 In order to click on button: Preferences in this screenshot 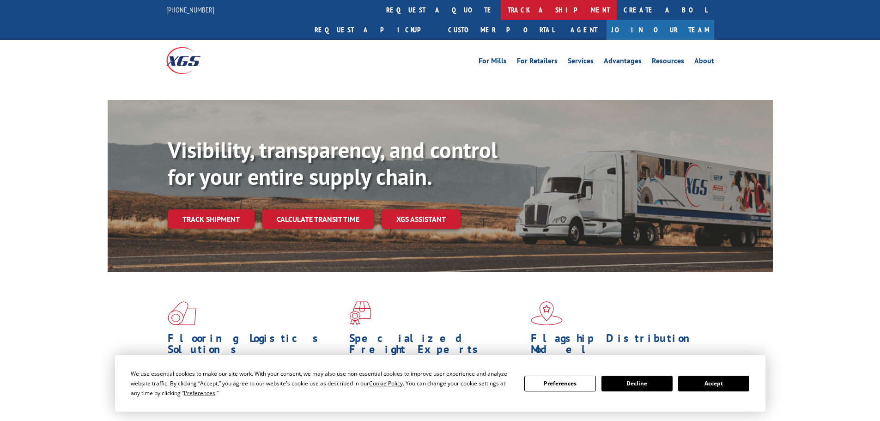, I will do `click(560, 383)`.